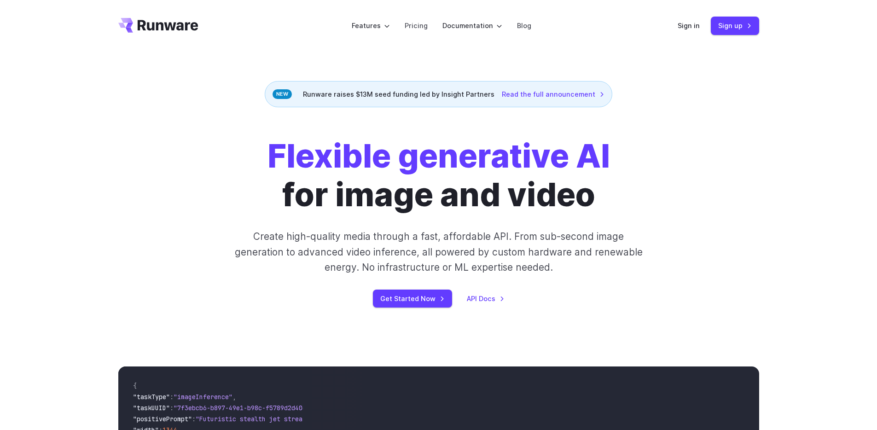 The width and height of the screenshot is (877, 430). Describe the element at coordinates (151, 397) in the screenshot. I see `span: "taskType"` at that location.